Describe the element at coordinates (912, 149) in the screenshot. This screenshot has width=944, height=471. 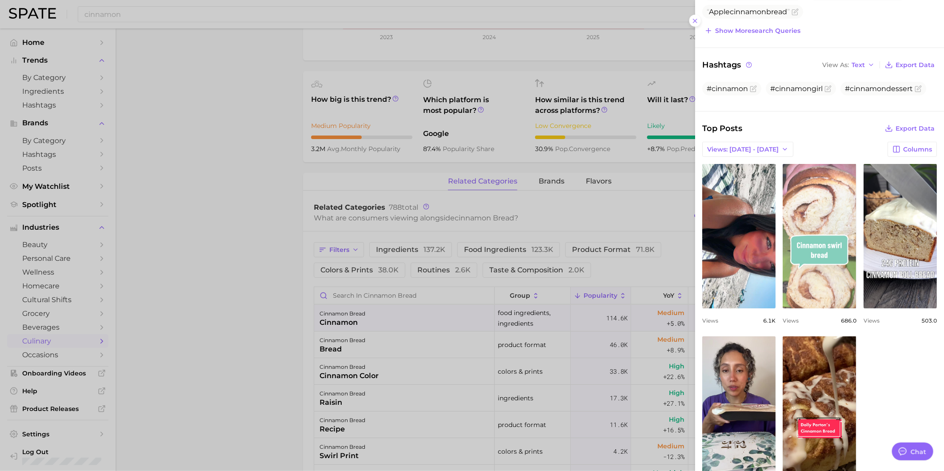
I see `button: Columns` at that location.